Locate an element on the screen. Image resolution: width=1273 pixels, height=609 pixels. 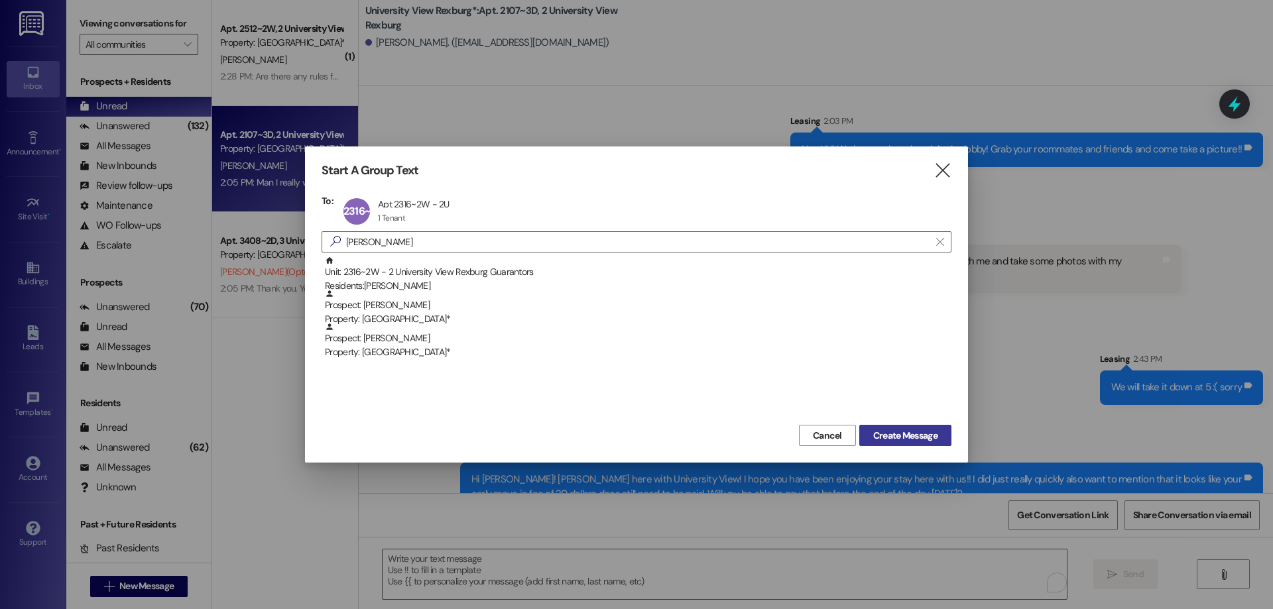
span: Create Message is located at coordinates (905, 436).